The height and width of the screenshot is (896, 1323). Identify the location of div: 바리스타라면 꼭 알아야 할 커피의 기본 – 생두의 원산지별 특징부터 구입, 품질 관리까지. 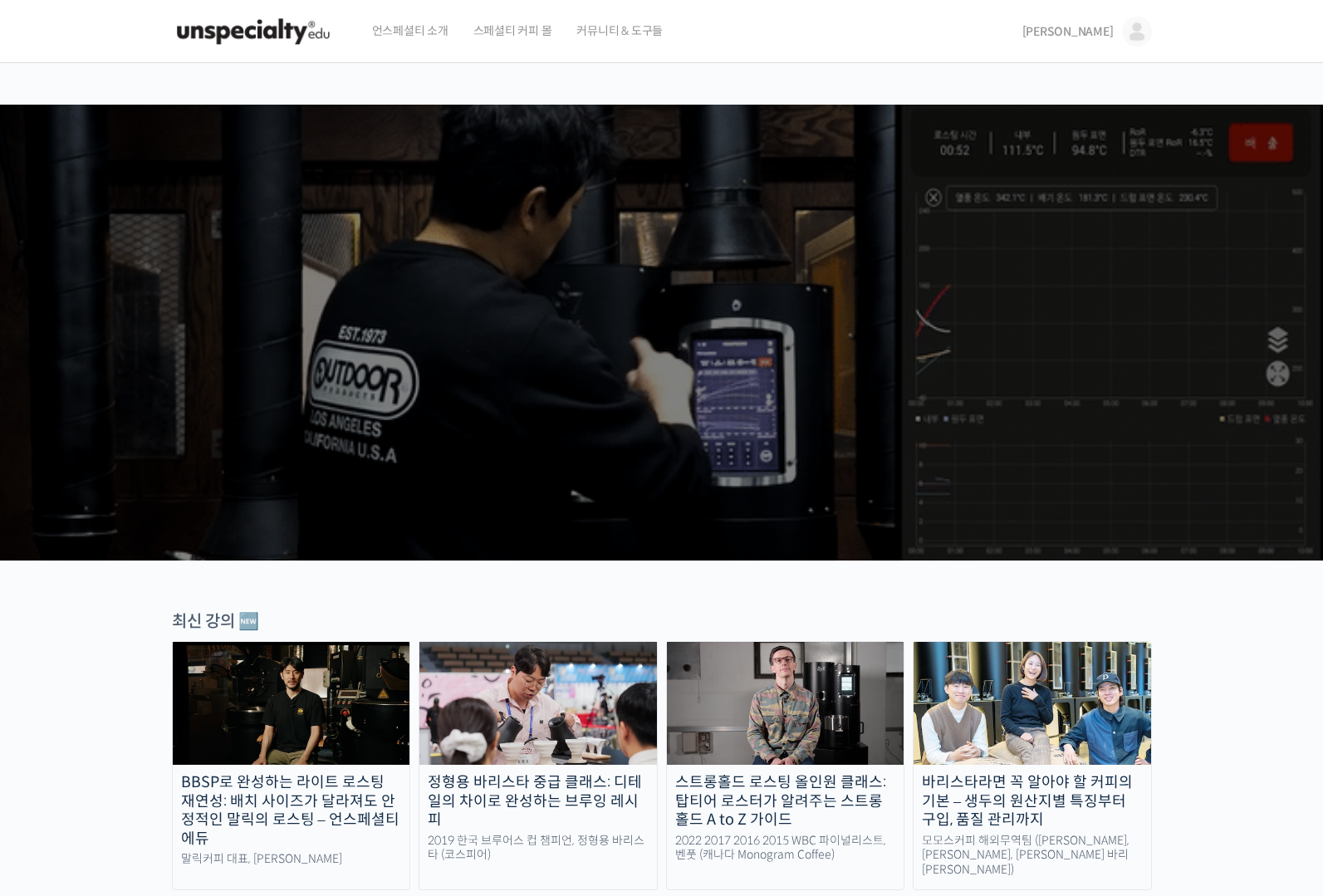
(1033, 802).